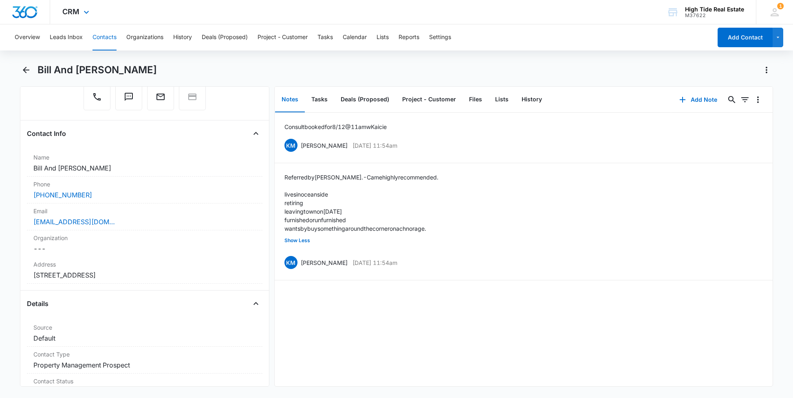 This screenshot has height=398, width=793. I want to click on button: Add Note, so click(698, 100).